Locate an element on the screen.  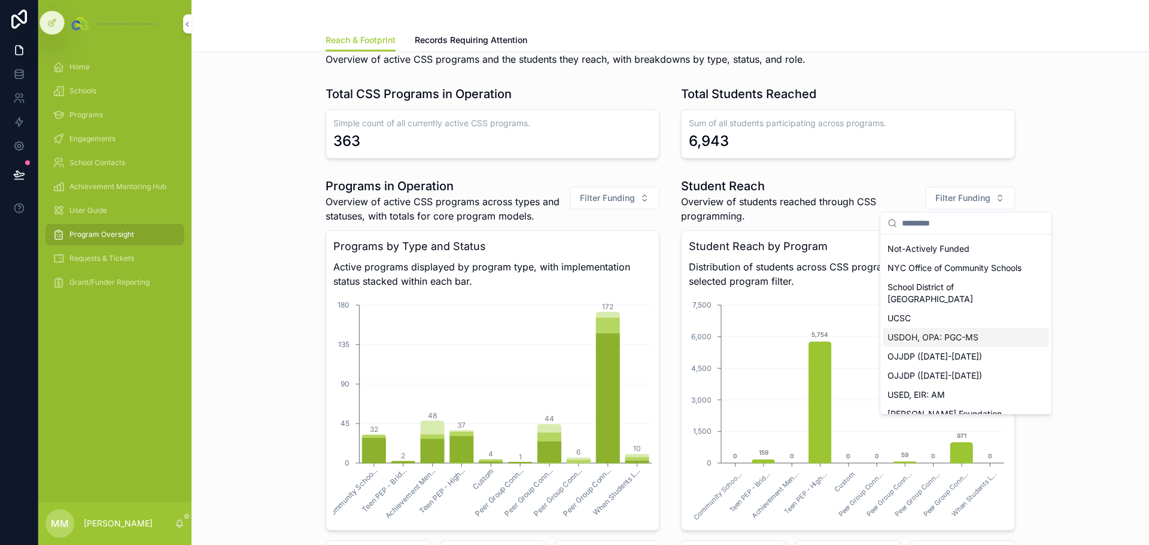
h1: Total Students Reached is located at coordinates (748, 94).